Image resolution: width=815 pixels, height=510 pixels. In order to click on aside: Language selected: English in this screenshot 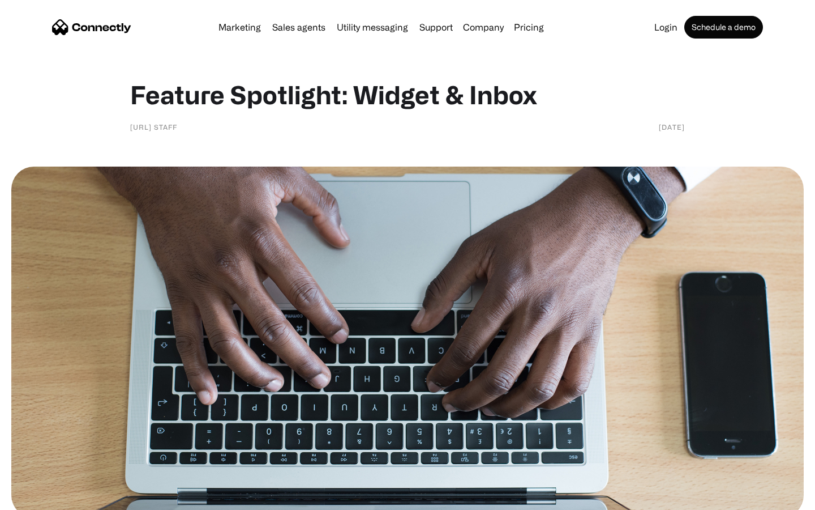, I will do `click(40, 498)`.